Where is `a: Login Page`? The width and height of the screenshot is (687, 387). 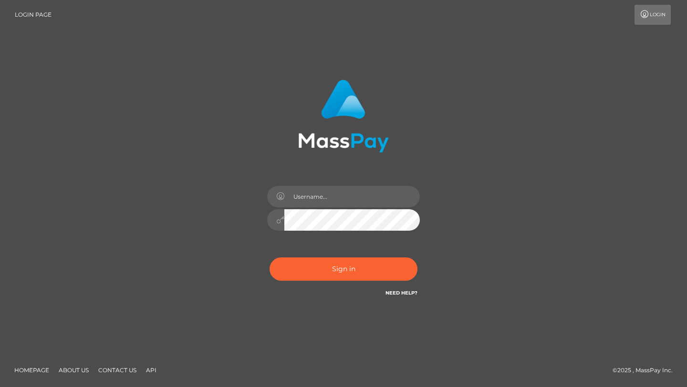
a: Login Page is located at coordinates (33, 15).